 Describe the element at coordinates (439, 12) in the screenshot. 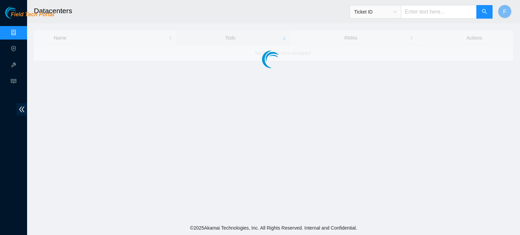

I see `input: Enter text here...` at that location.